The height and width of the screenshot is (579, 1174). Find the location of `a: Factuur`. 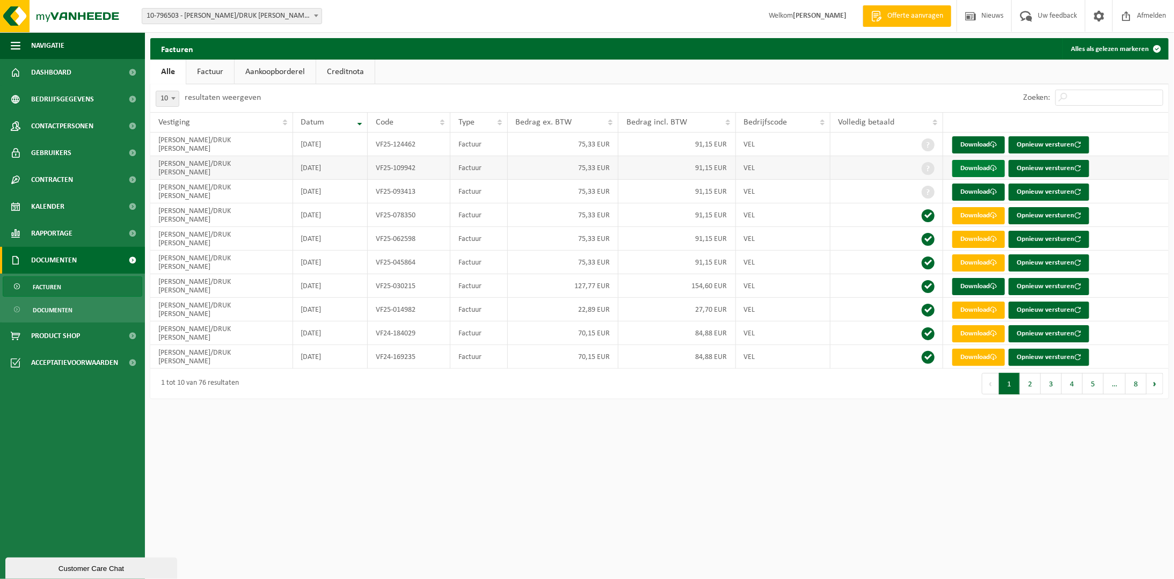

a: Factuur is located at coordinates (210, 72).